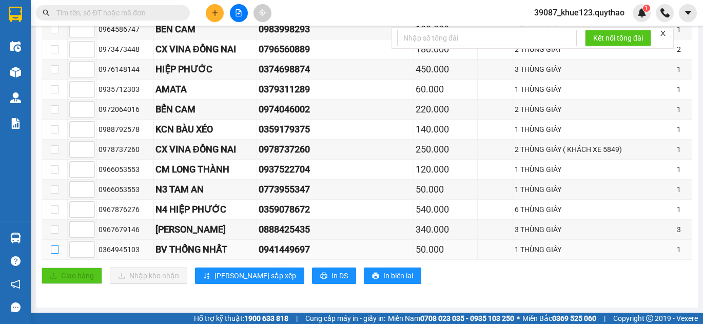 This screenshot has width=703, height=324. What do you see at coordinates (335, 109) in the screenshot?
I see `div: 0974046002` at bounding box center [335, 109].